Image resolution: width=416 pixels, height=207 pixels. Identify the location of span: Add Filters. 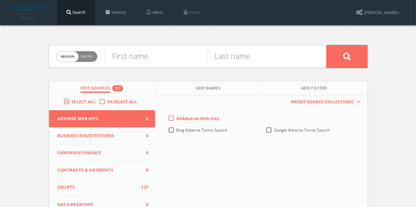
(314, 89).